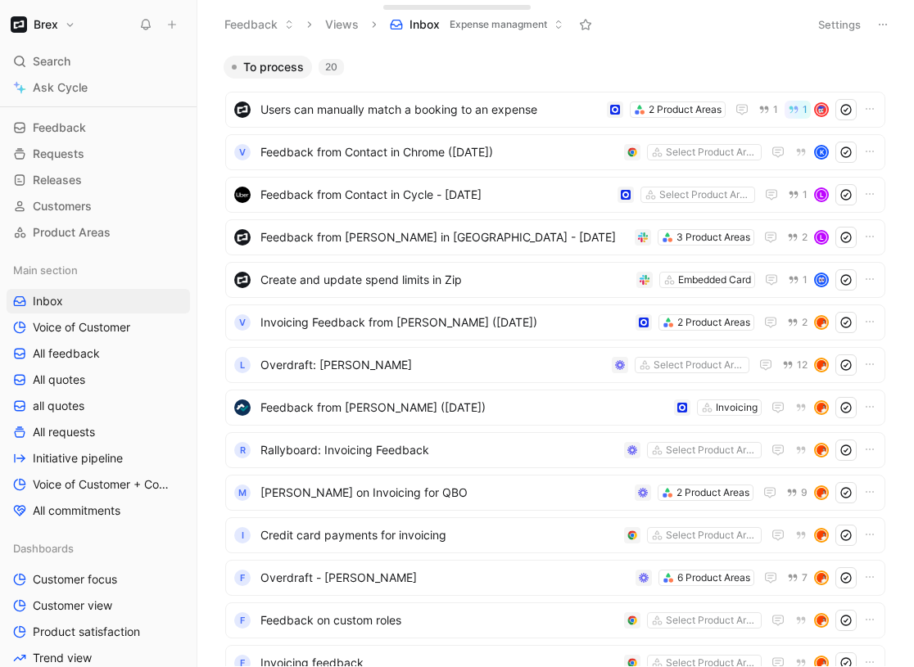 The image size is (914, 667). Describe the element at coordinates (555, 280) in the screenshot. I see `a: logoCreate and update spend limits in ZipEmbedded Card1avatar` at that location.